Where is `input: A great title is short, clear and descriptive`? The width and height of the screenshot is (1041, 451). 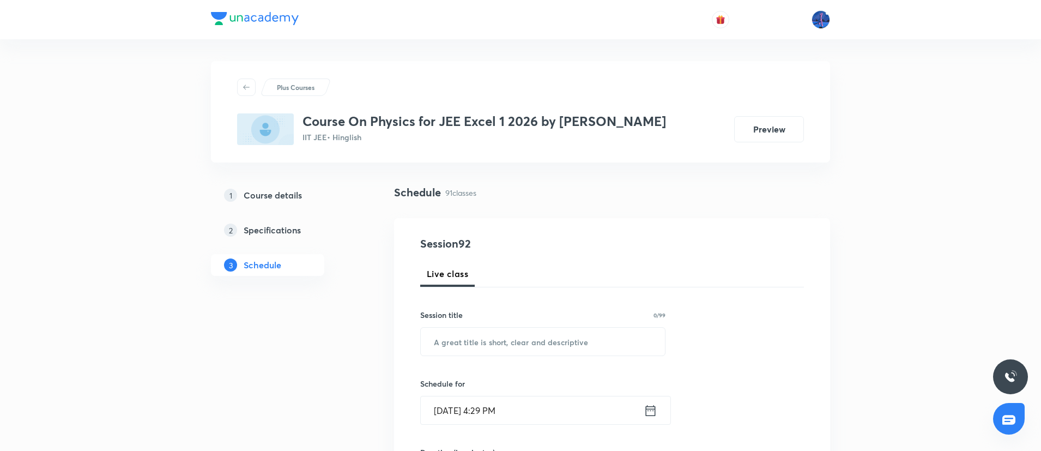
input: A great title is short, clear and descriptive is located at coordinates (543, 341).